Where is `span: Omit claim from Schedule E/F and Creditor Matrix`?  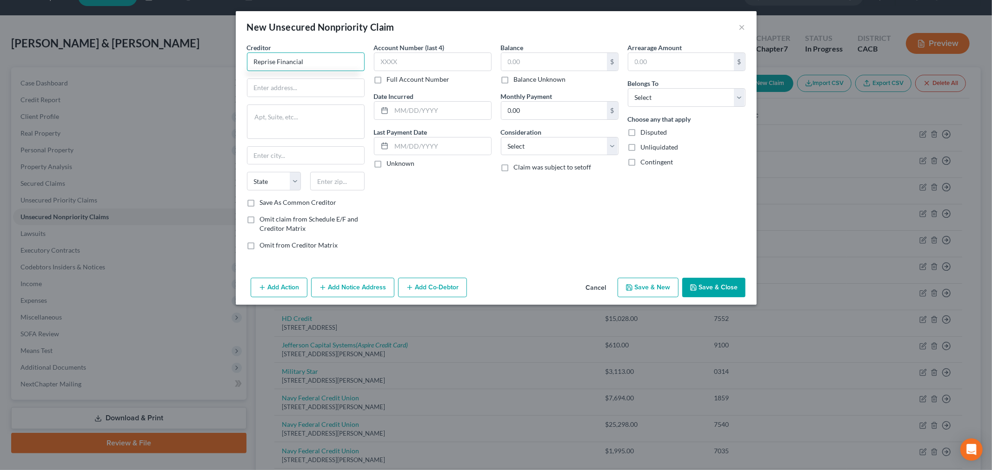 span: Omit claim from Schedule E/F and Creditor Matrix is located at coordinates (309, 224).